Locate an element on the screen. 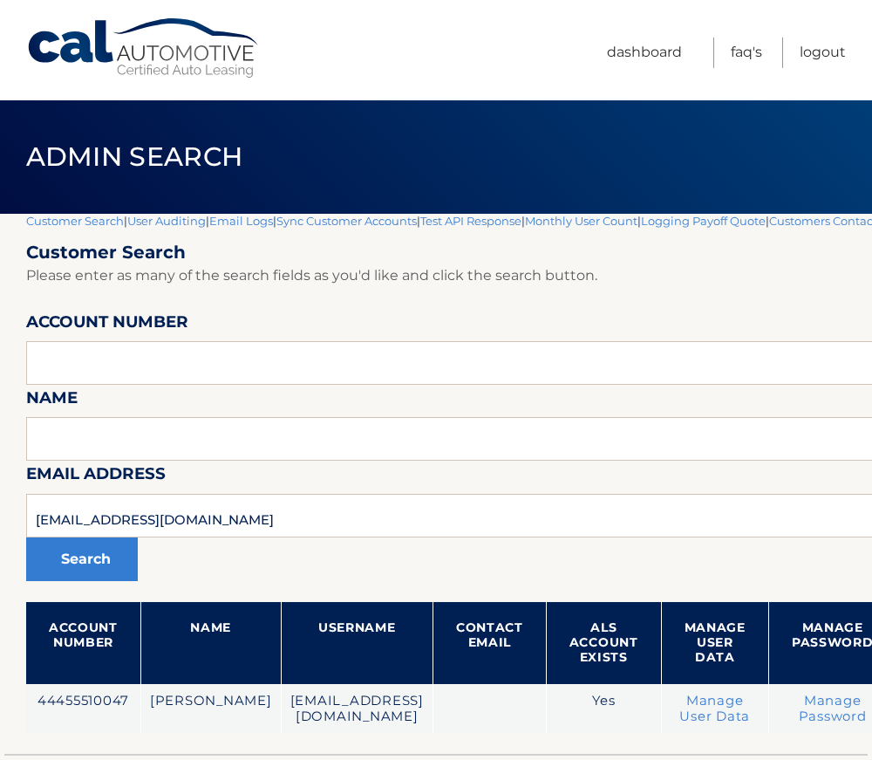  td: Yes is located at coordinates (604, 708).